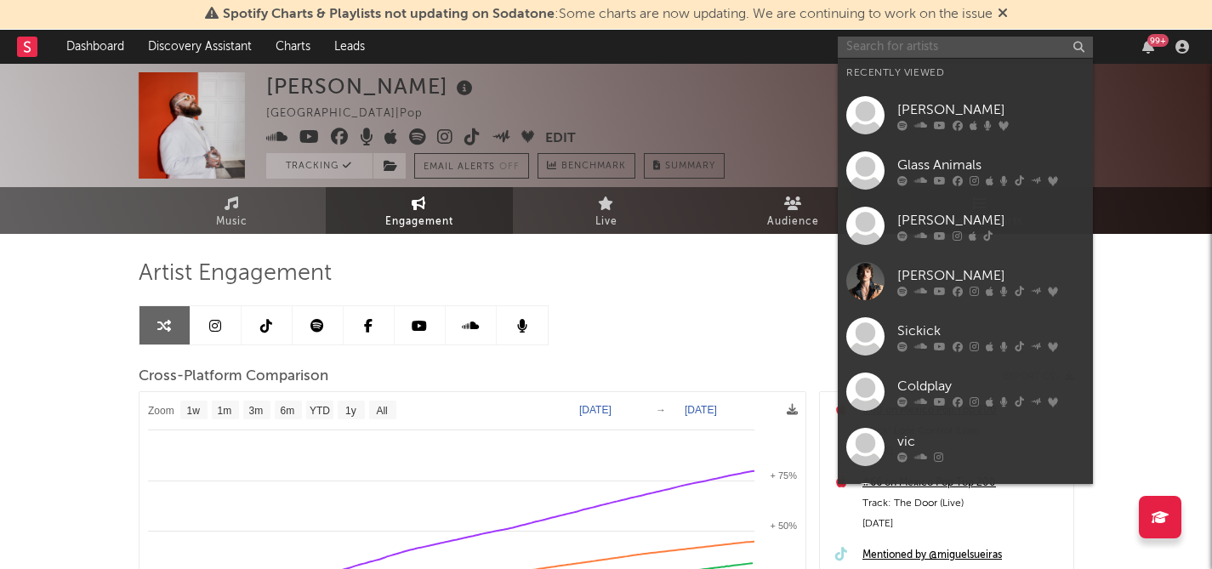 The height and width of the screenshot is (569, 1212). Describe the element at coordinates (586, 166) in the screenshot. I see `a: Benchmark` at that location.